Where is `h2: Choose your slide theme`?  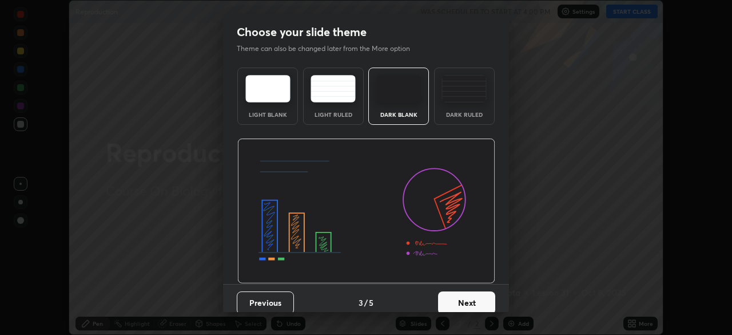
h2: Choose your slide theme is located at coordinates (301, 32).